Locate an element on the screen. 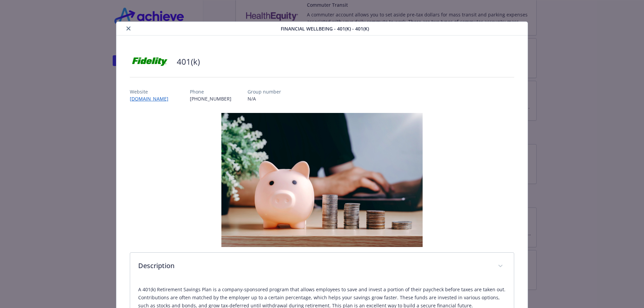 The width and height of the screenshot is (644, 308). p: Description is located at coordinates (314, 266).